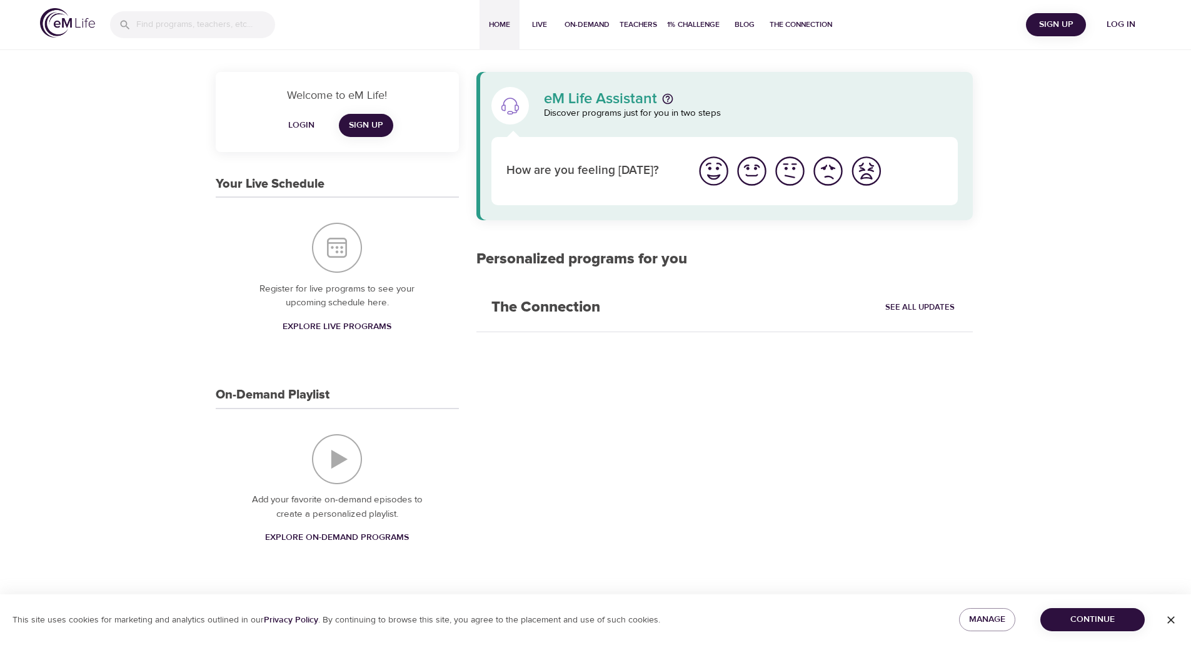 Image resolution: width=1191 pixels, height=645 pixels. Describe the element at coordinates (301, 125) in the screenshot. I see `button: Login` at that location.